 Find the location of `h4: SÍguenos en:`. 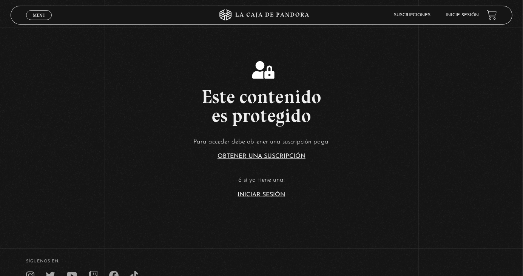

h4: SÍguenos en: is located at coordinates (261, 261).